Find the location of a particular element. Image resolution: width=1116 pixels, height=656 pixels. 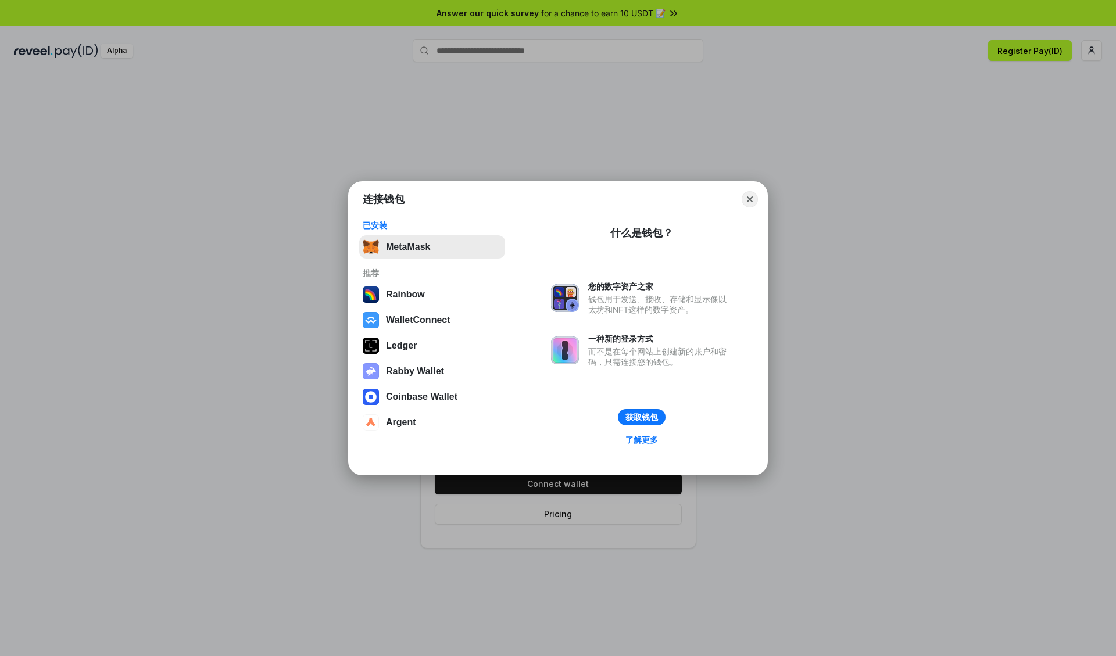

div: Rainbow is located at coordinates (405, 295).